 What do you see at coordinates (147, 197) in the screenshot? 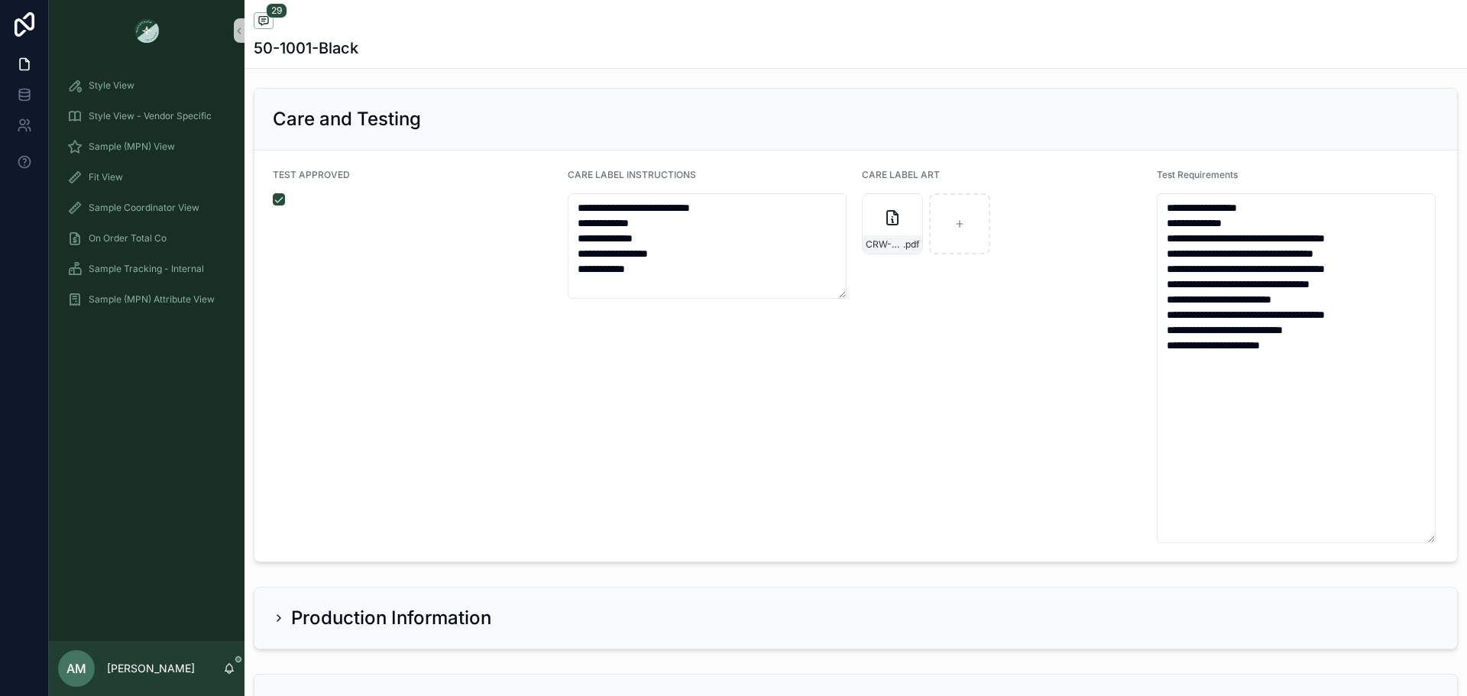
I see `div: scrollable content` at bounding box center [147, 197].